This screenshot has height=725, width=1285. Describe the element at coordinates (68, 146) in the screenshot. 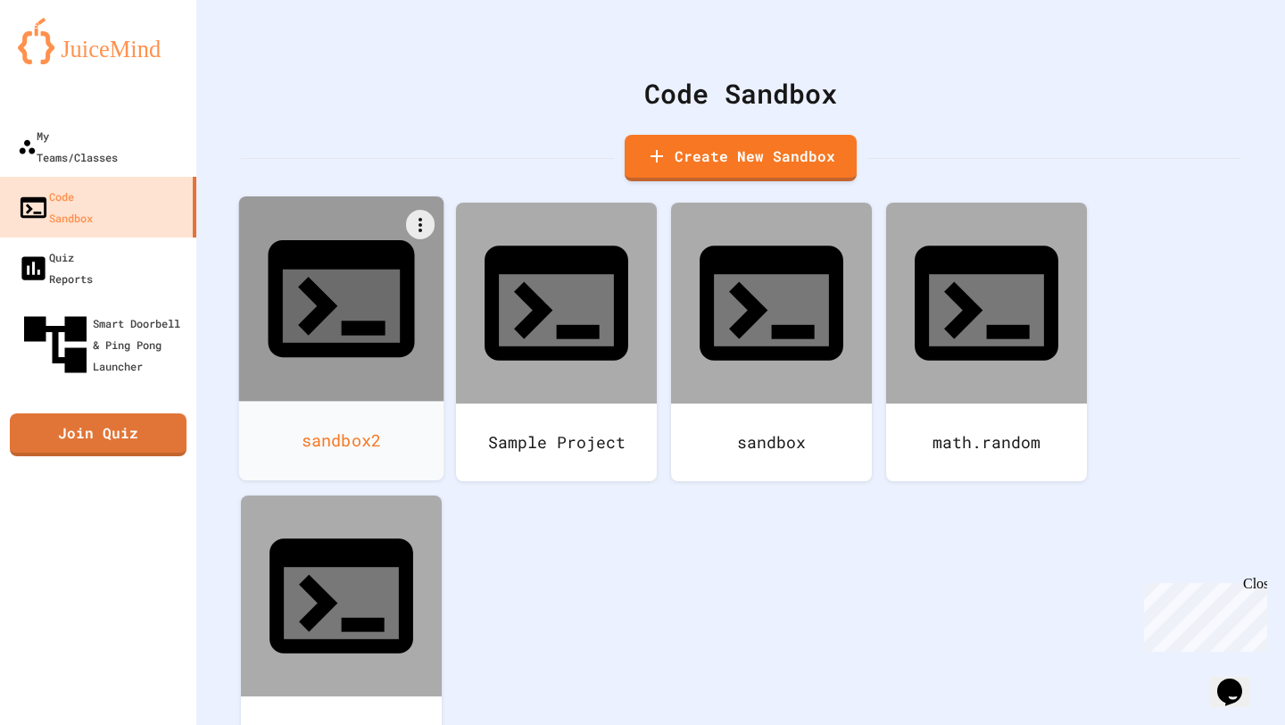

I see `div: My Teams/Classes` at that location.